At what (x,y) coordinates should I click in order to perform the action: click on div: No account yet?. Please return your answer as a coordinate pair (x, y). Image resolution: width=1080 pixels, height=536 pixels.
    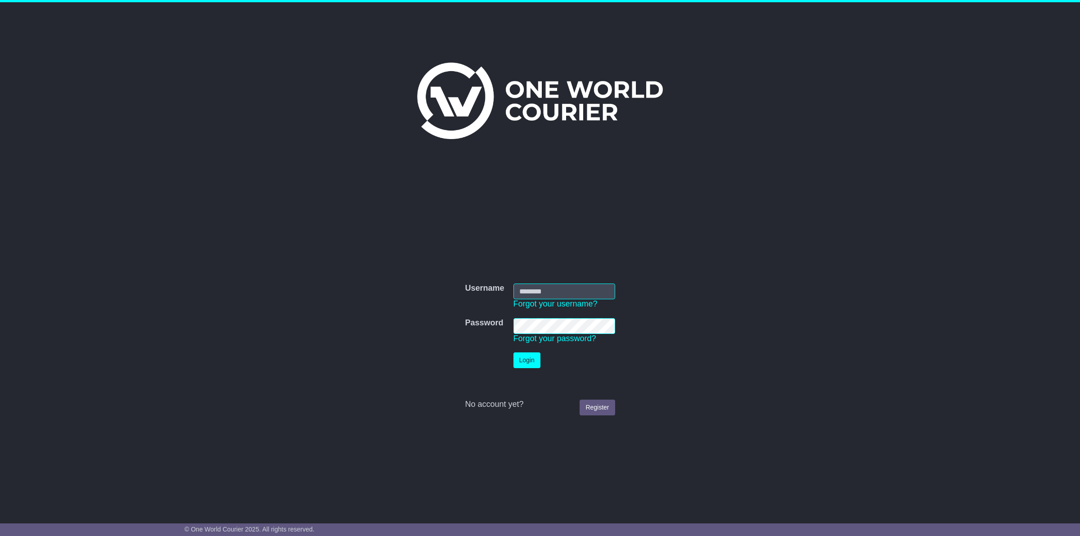
    Looking at the image, I should click on (539, 404).